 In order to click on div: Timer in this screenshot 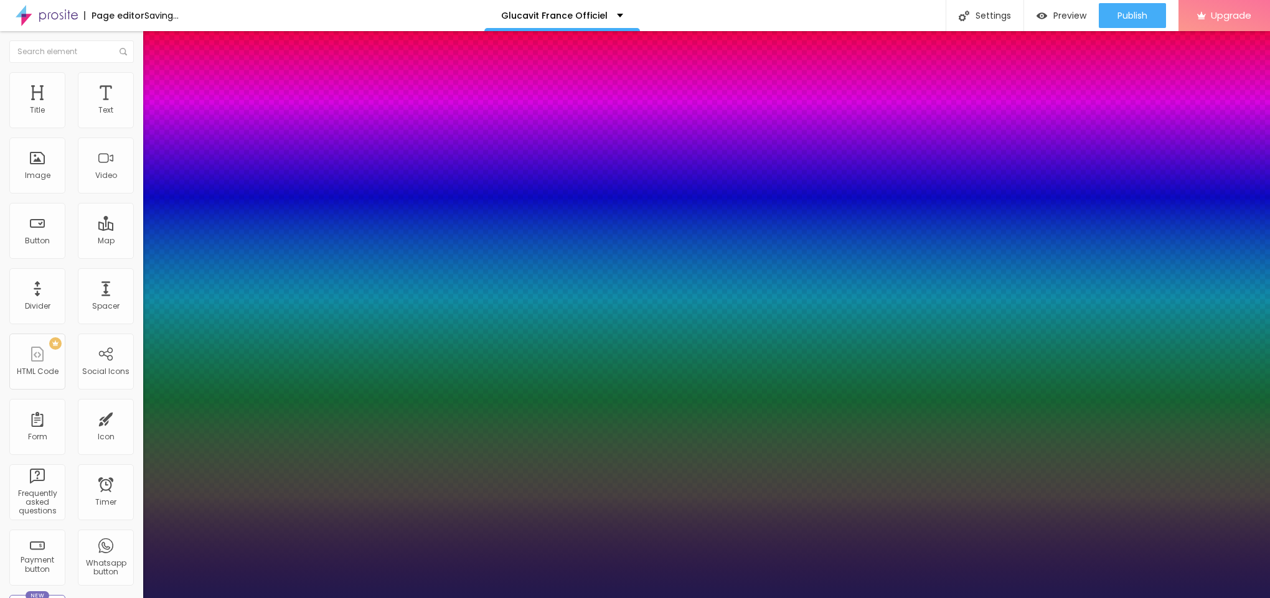, I will do `click(106, 502)`.